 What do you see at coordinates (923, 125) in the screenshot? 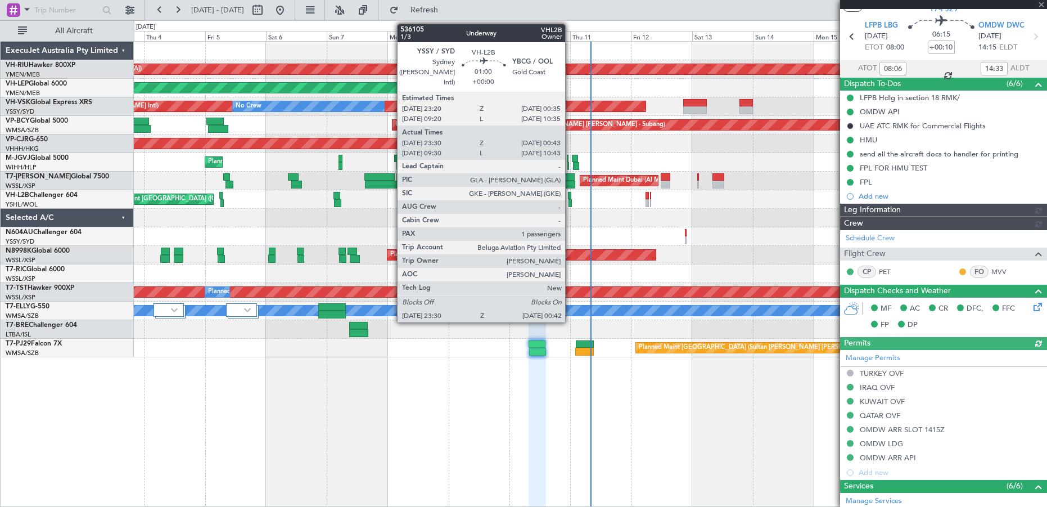
I see `div: UAE ATC RMK for Commercial Flights` at bounding box center [923, 125].